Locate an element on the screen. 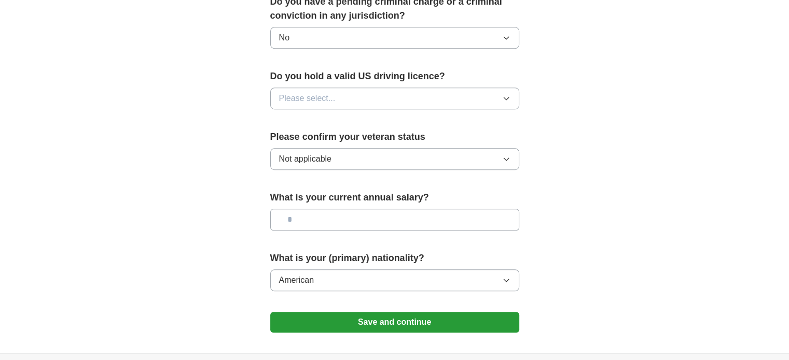 Image resolution: width=789 pixels, height=360 pixels. span: Not applicable is located at coordinates (305, 159).